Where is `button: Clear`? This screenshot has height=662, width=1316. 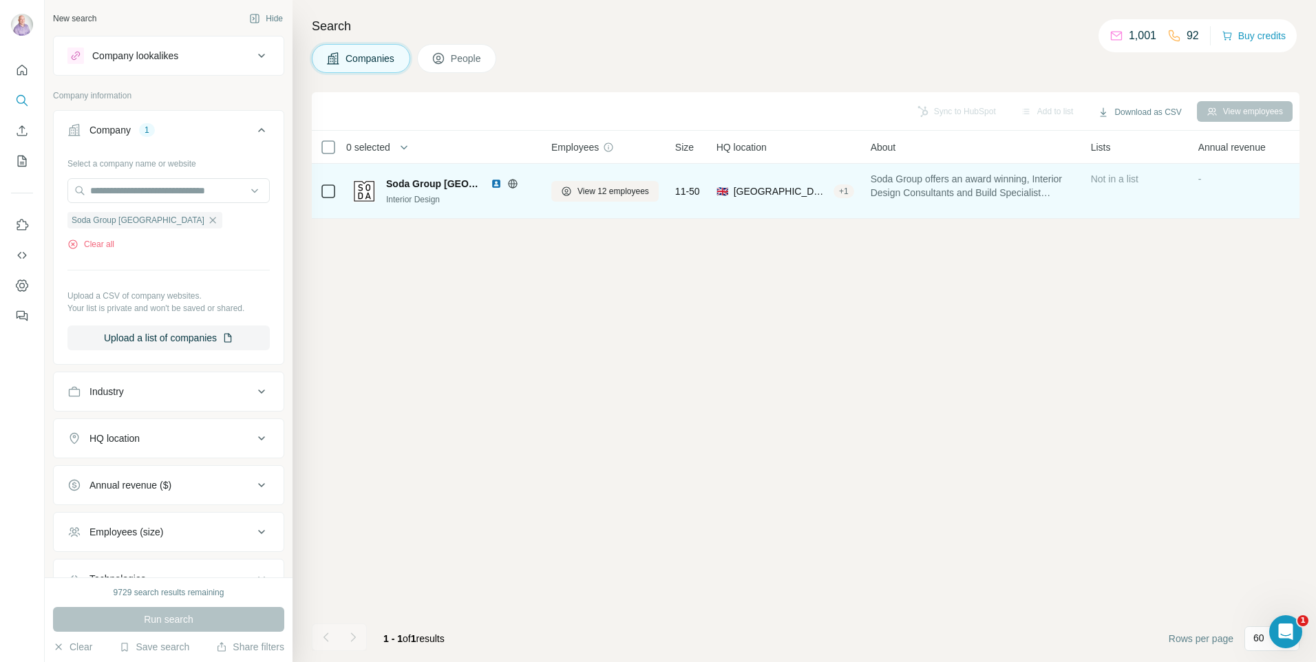
button: Clear is located at coordinates (72, 647).